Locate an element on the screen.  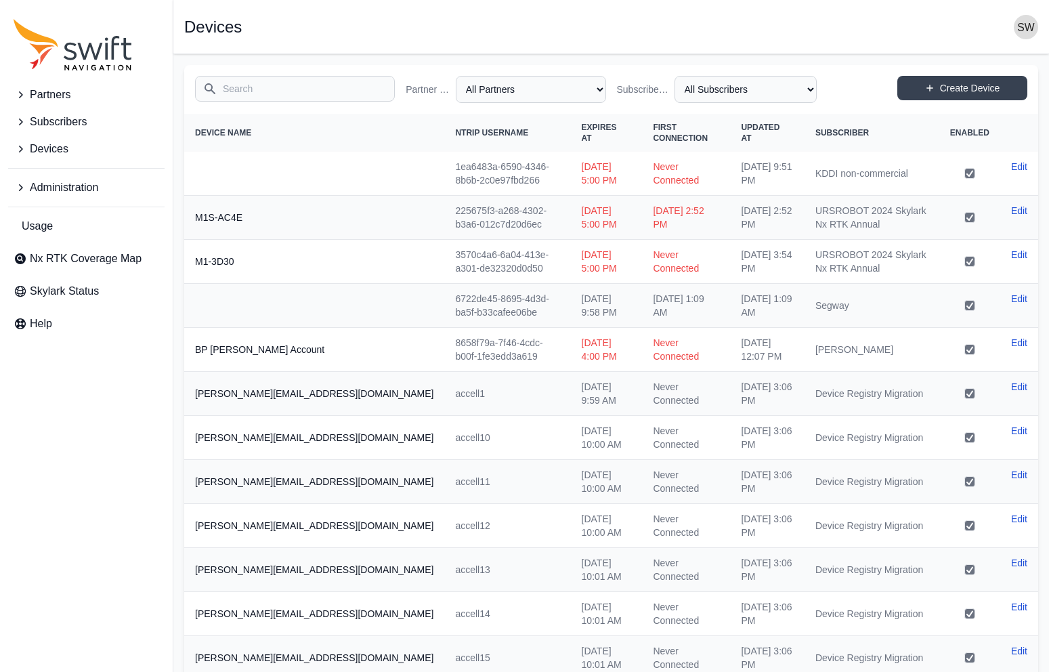
td: 225675f3-a268-4302-b3a6-012c7d20d6ec is located at coordinates (507, 217).